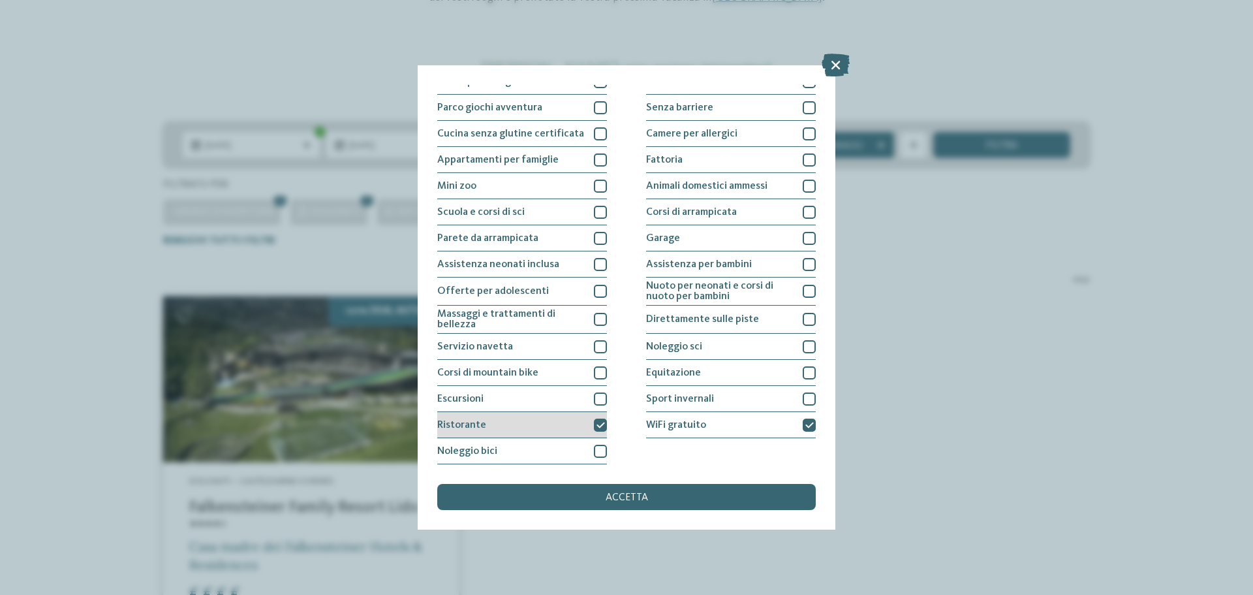 The image size is (1253, 595). Describe the element at coordinates (702, 319) in the screenshot. I see `span: Direttamente sulle piste` at that location.